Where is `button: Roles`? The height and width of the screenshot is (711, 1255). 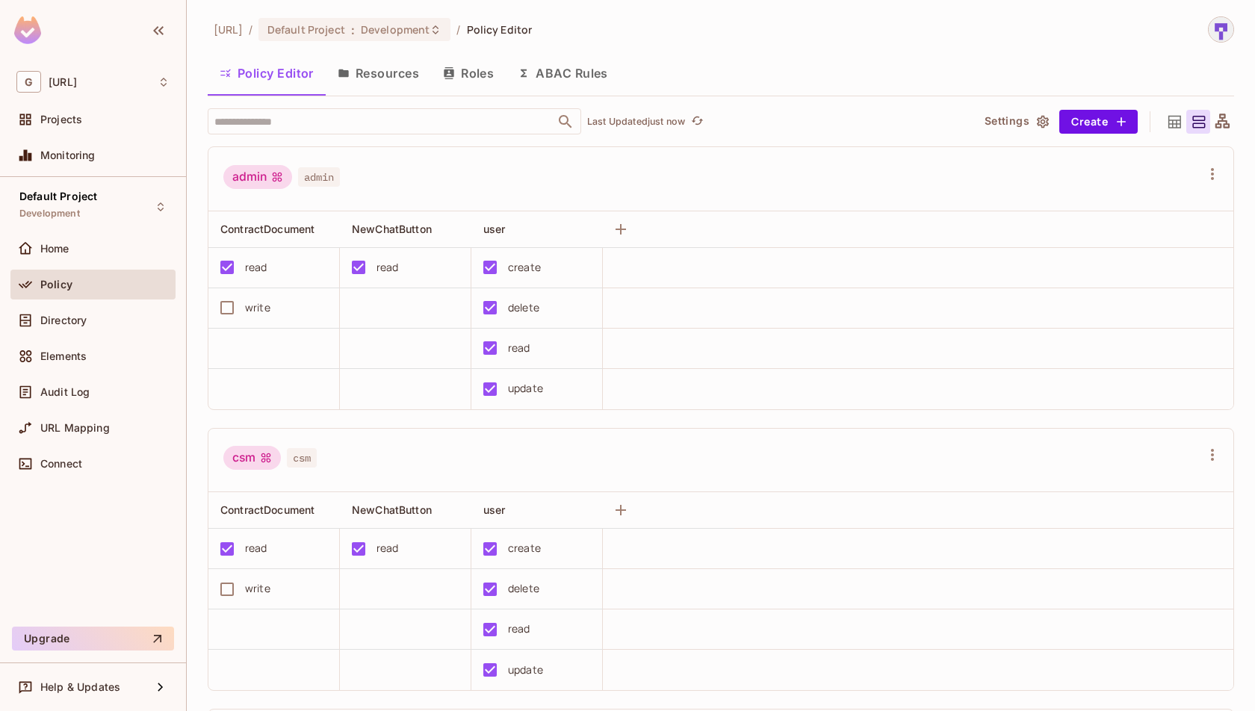
button: Roles is located at coordinates (468, 73).